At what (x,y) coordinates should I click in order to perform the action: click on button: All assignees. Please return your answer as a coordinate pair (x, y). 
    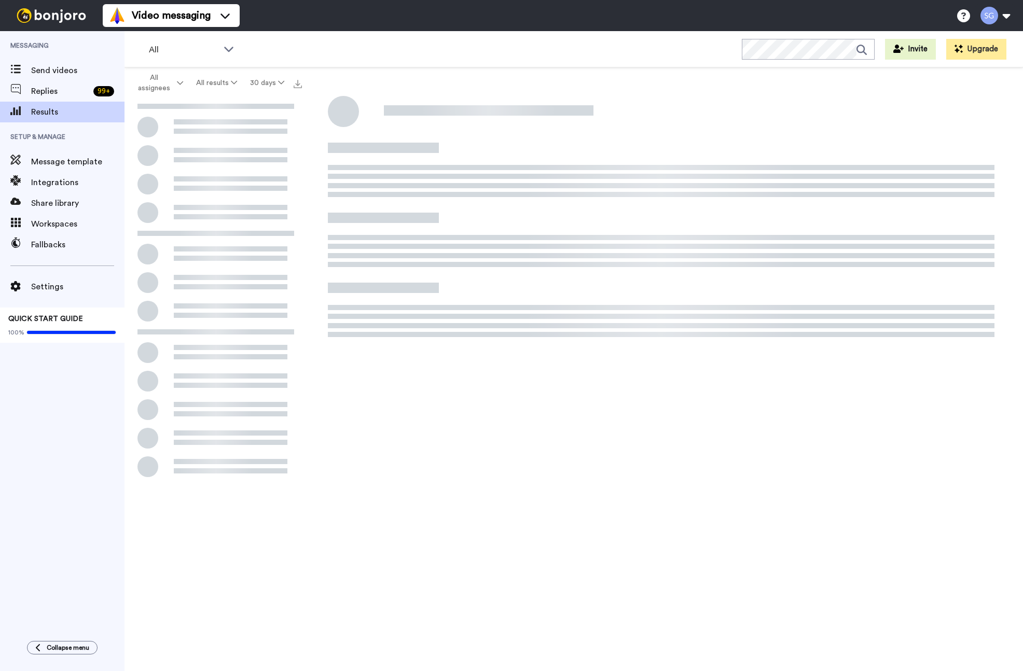
    Looking at the image, I should click on (158, 83).